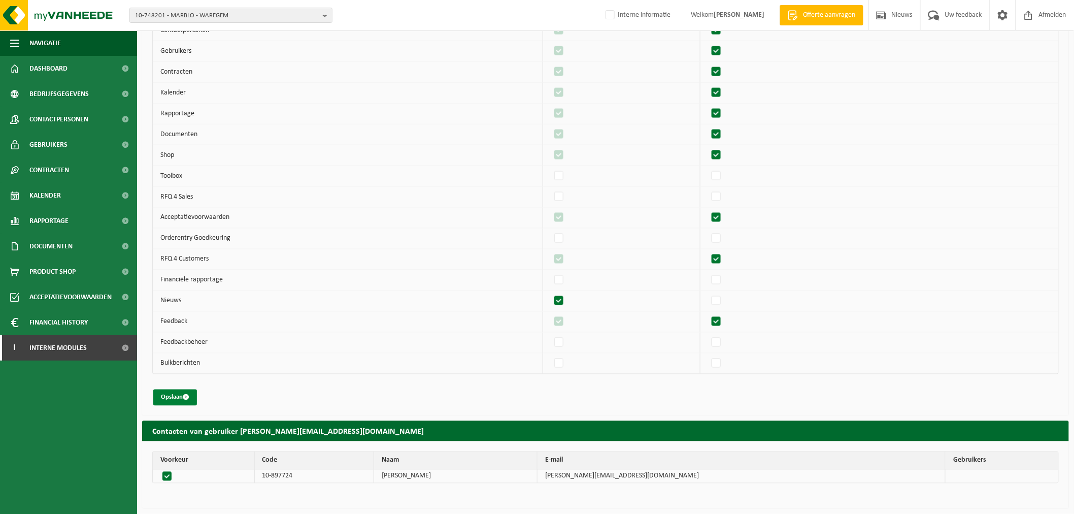  What do you see at coordinates (58, 322) in the screenshot?
I see `span: Financial History` at bounding box center [58, 322].